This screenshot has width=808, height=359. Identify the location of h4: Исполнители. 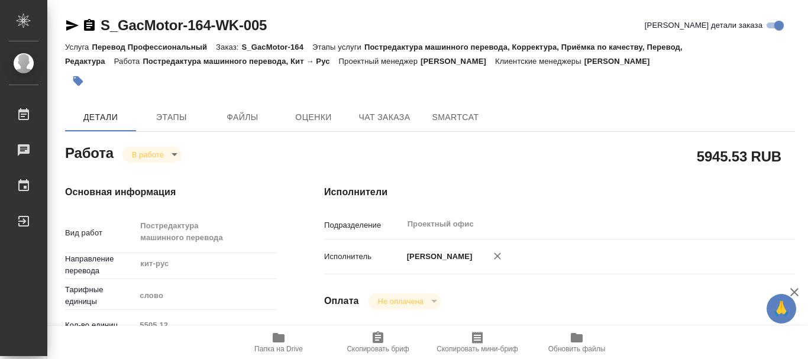
(559, 192).